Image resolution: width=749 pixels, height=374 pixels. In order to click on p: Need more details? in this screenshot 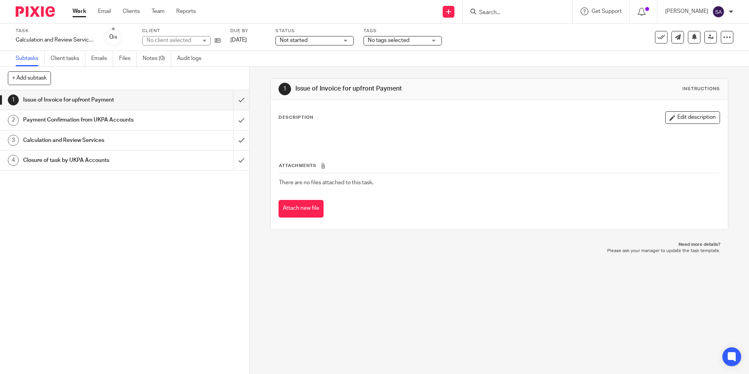, I will do `click(499, 245)`.